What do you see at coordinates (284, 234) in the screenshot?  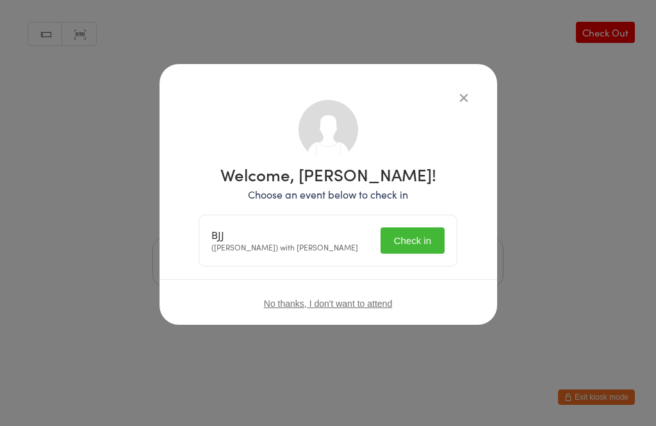 I see `div: BJJ` at bounding box center [284, 234].